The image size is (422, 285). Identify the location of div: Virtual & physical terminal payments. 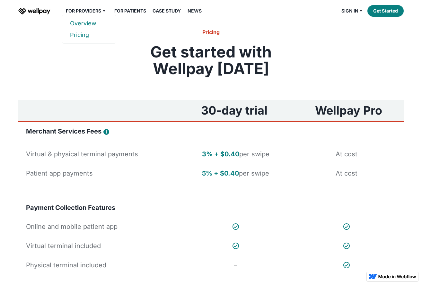
(82, 154).